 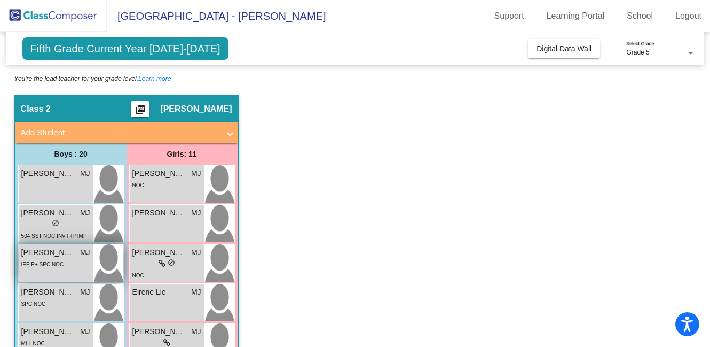 I want to click on span: SPC NOC, so click(x=34, y=303).